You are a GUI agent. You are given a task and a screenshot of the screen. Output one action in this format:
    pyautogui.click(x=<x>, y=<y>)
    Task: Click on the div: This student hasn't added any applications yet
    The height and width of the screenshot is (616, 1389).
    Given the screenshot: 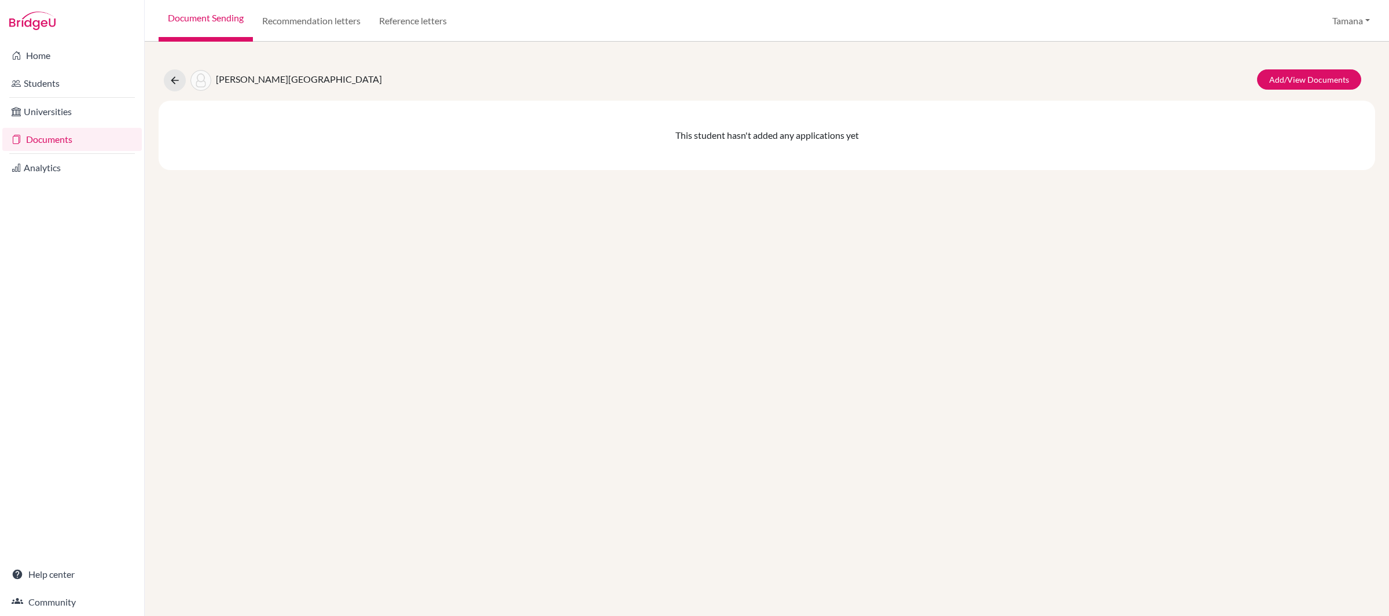 What is the action you would take?
    pyautogui.click(x=767, y=135)
    